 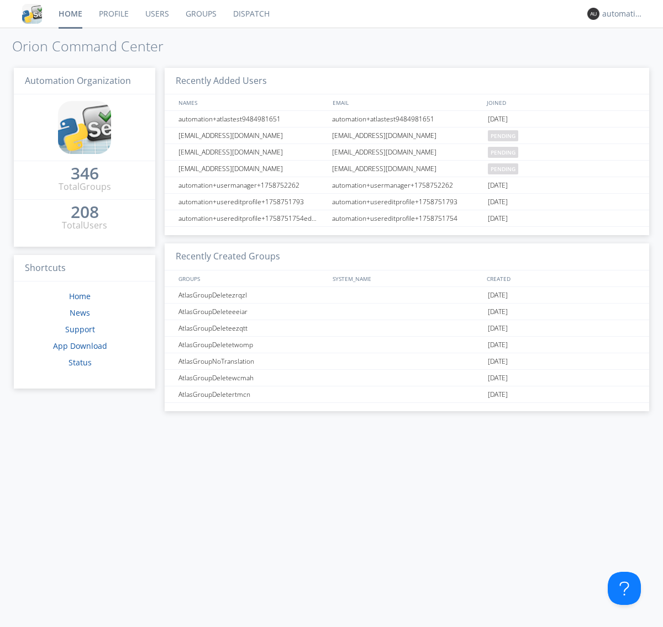 I want to click on h3: Recently Added Users, so click(x=407, y=81).